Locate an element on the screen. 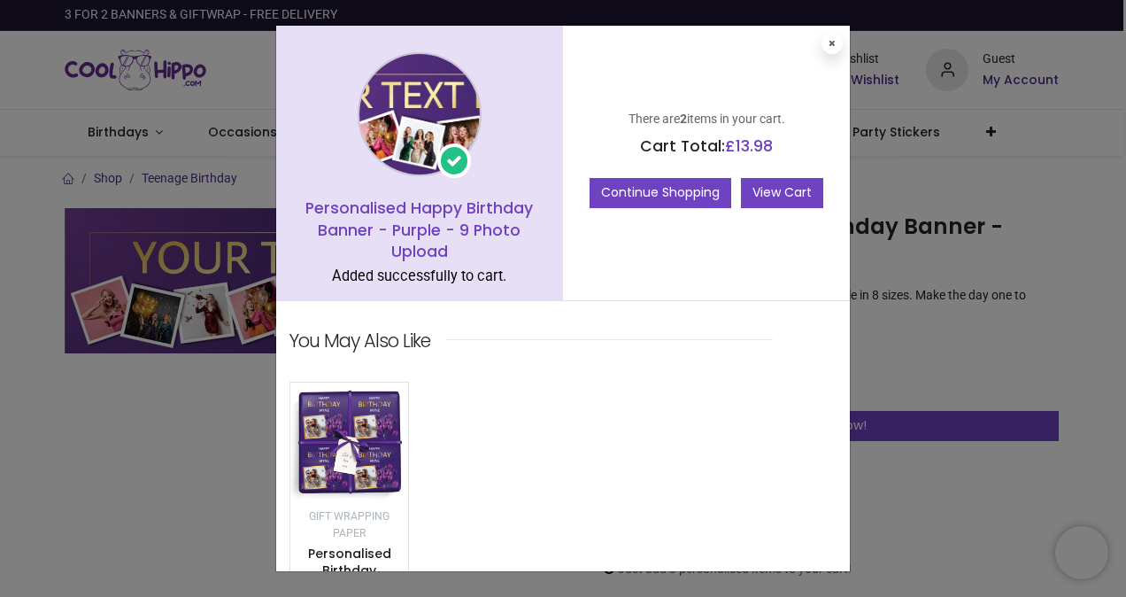  button: Continue Shopping is located at coordinates (661, 193).